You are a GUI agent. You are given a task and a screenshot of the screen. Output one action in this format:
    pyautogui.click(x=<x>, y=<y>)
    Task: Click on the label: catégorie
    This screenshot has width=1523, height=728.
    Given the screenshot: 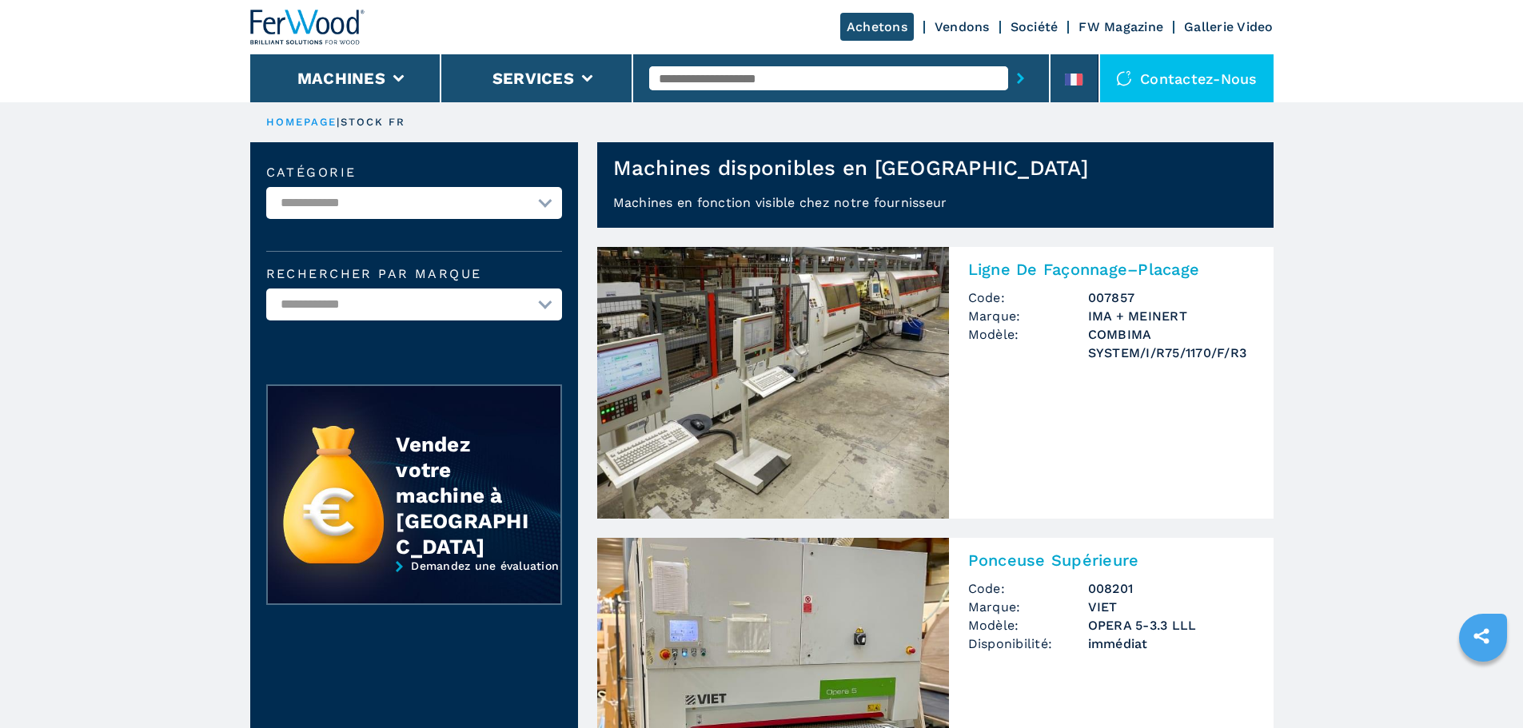 What is the action you would take?
    pyautogui.click(x=414, y=173)
    